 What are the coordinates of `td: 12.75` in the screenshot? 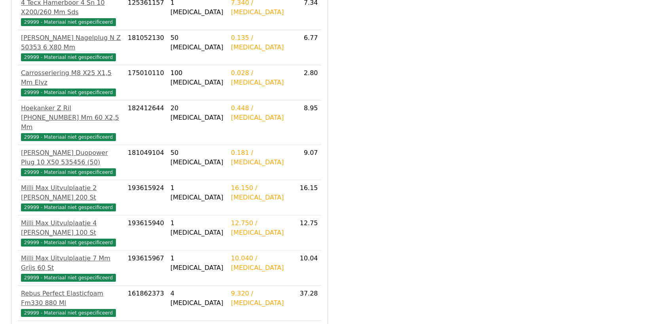 It's located at (305, 233).